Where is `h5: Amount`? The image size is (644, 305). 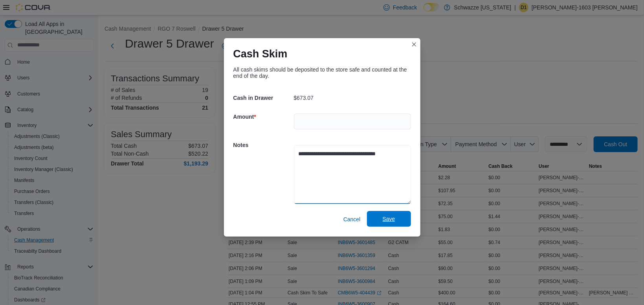 h5: Amount is located at coordinates (263, 117).